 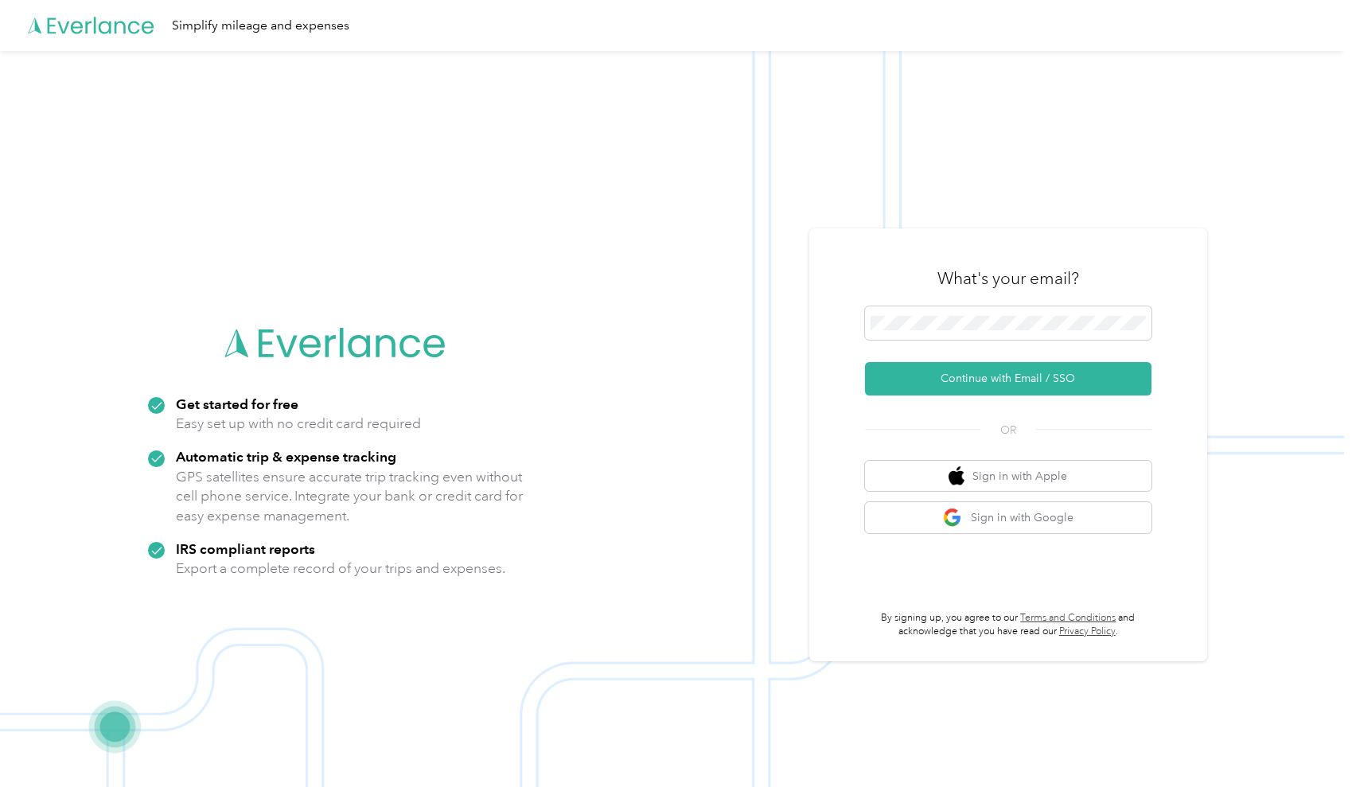 I want to click on h3: What's your email?, so click(x=1008, y=279).